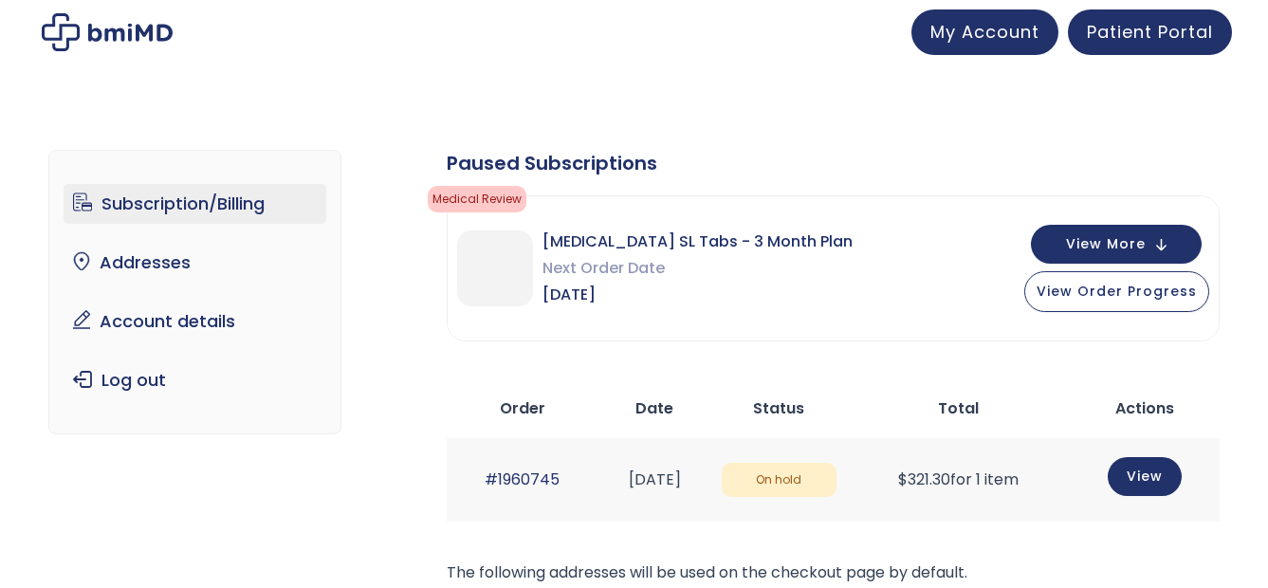 This screenshot has height=588, width=1268. Describe the element at coordinates (523, 408) in the screenshot. I see `span: Order` at that location.